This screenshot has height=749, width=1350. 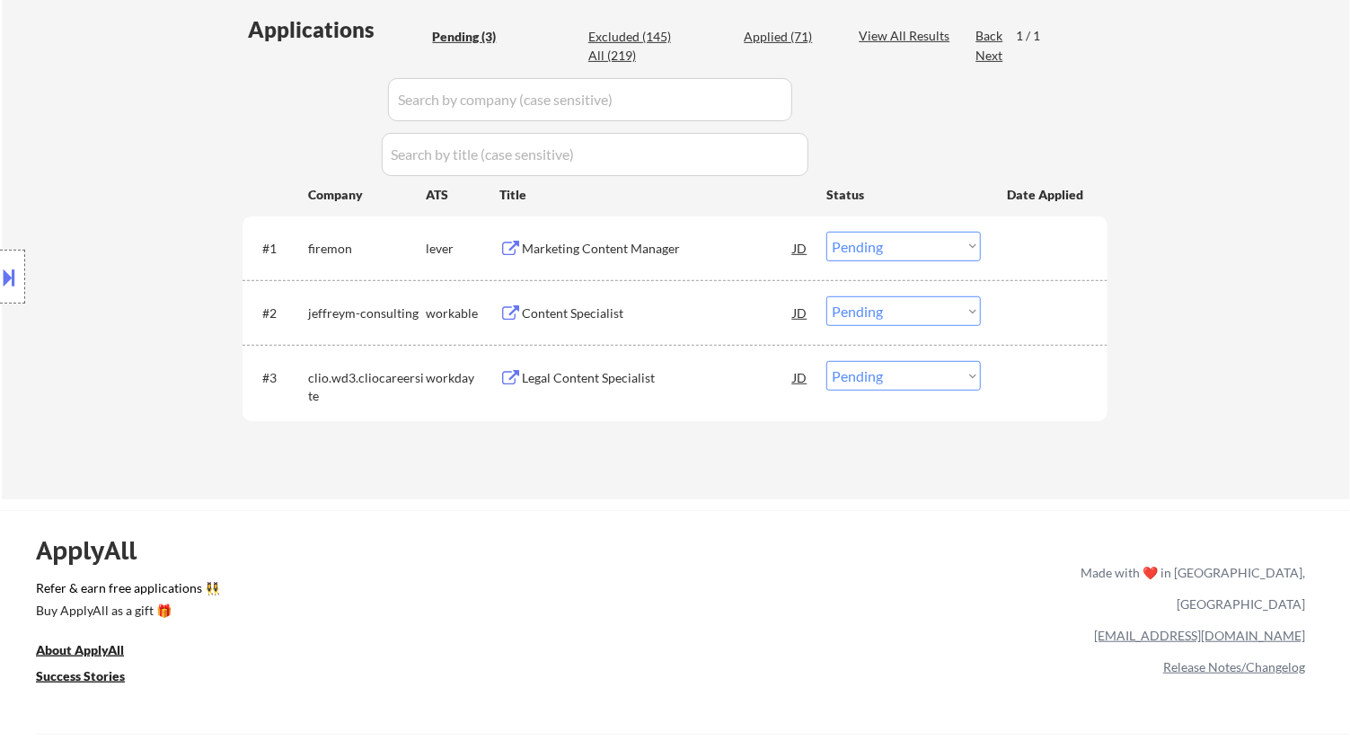 I want to click on div: All (219), so click(x=633, y=56).